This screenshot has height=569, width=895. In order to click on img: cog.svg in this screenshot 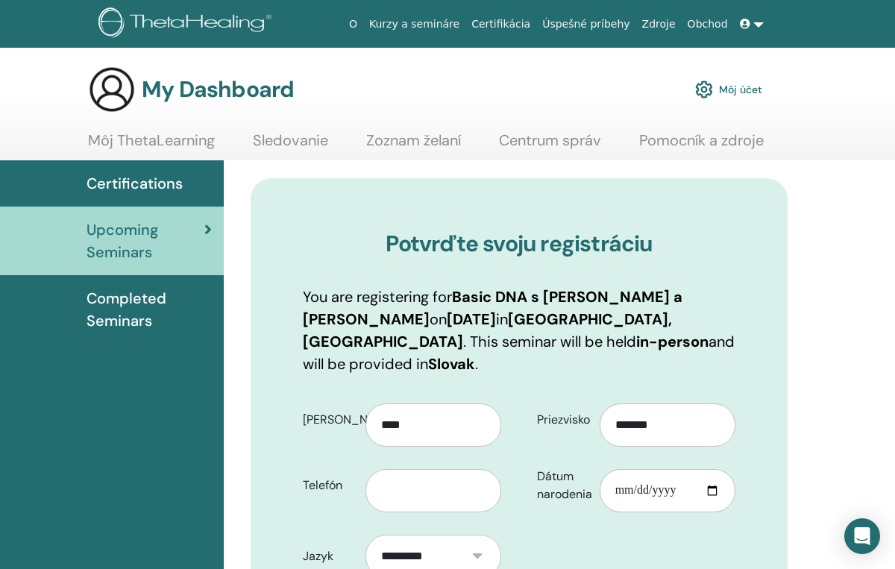, I will do `click(704, 89)`.